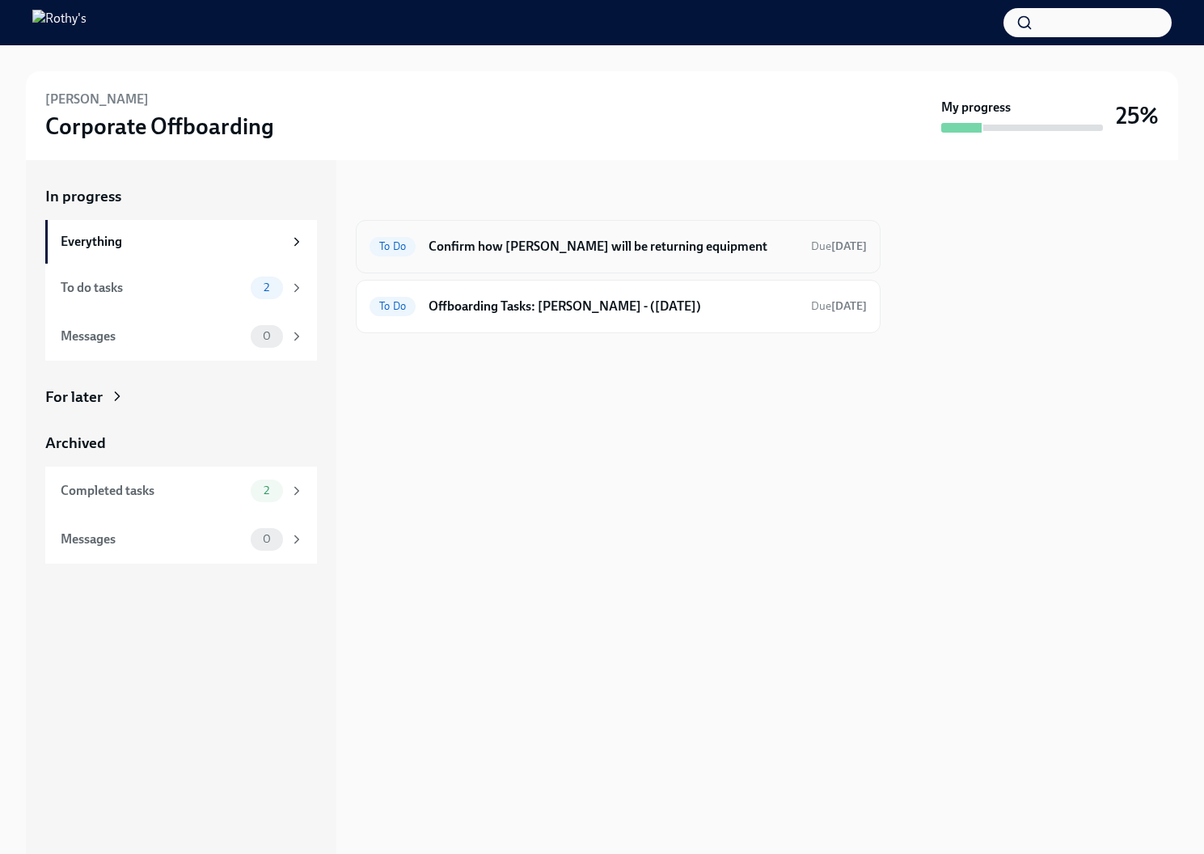 This screenshot has width=1204, height=854. I want to click on a: To do tasks2, so click(181, 288).